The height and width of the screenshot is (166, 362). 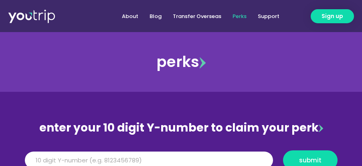 What do you see at coordinates (333, 16) in the screenshot?
I see `a: Sign up` at bounding box center [333, 16].